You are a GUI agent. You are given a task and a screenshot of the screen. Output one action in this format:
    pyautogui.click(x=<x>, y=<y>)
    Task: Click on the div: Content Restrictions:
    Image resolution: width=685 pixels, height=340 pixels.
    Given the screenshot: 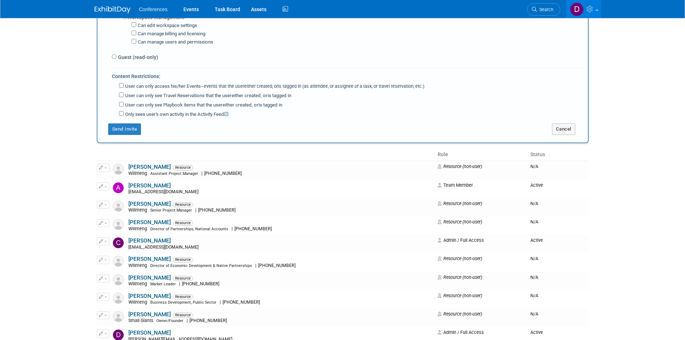 What is the action you would take?
    pyautogui.click(x=347, y=75)
    